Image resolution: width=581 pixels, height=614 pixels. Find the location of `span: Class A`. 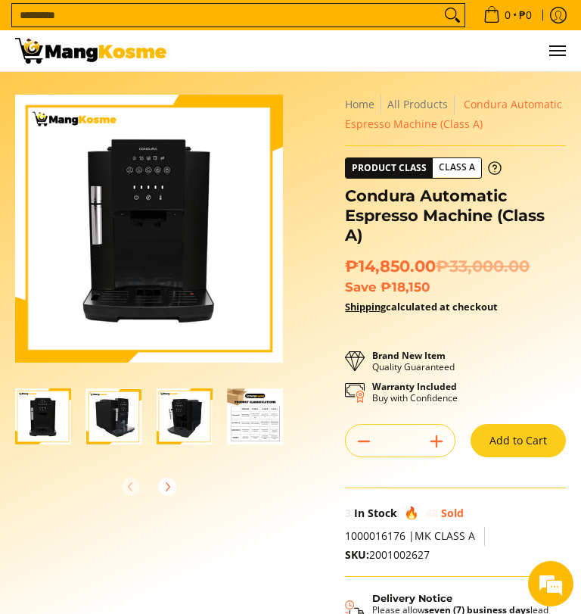

span: Class A is located at coordinates (457, 167).